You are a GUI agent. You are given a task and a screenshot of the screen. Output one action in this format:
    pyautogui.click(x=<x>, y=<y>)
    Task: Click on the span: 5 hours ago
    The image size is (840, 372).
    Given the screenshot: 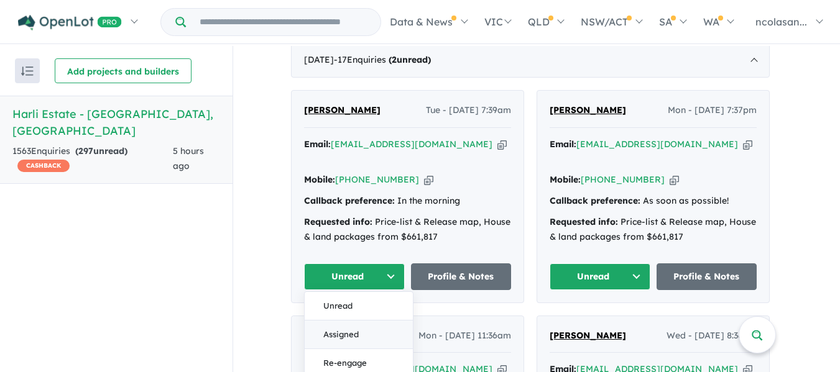 What is the action you would take?
    pyautogui.click(x=188, y=159)
    